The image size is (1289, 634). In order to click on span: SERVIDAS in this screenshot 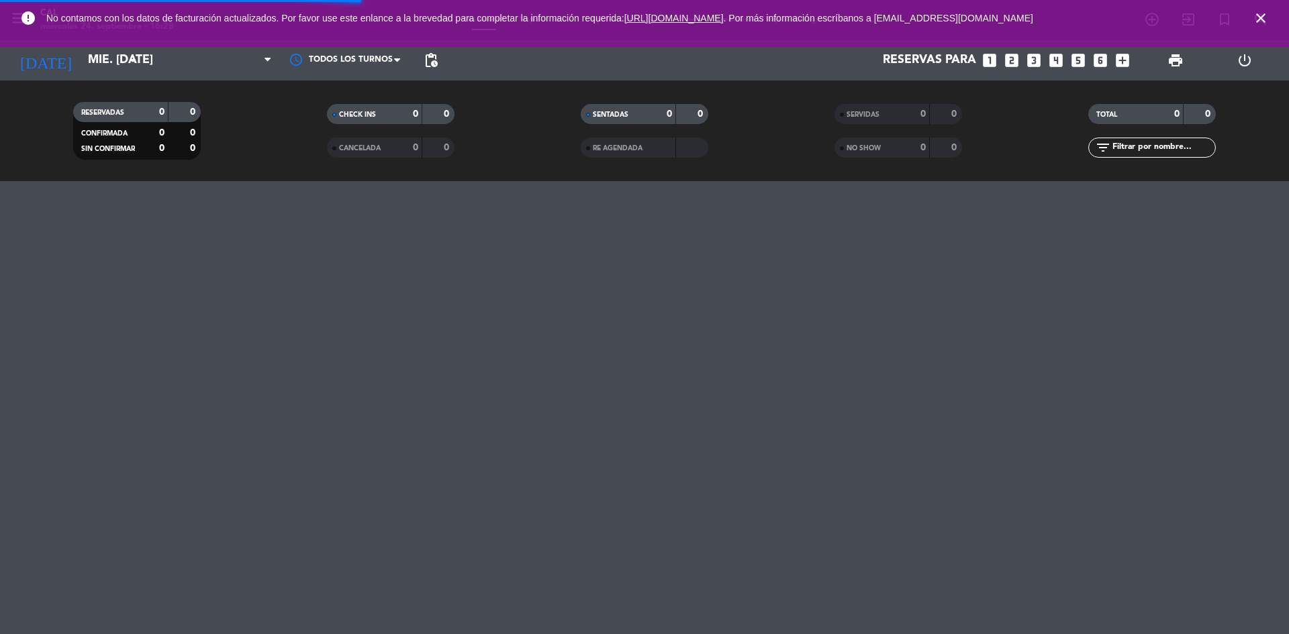, I will do `click(862, 115)`.